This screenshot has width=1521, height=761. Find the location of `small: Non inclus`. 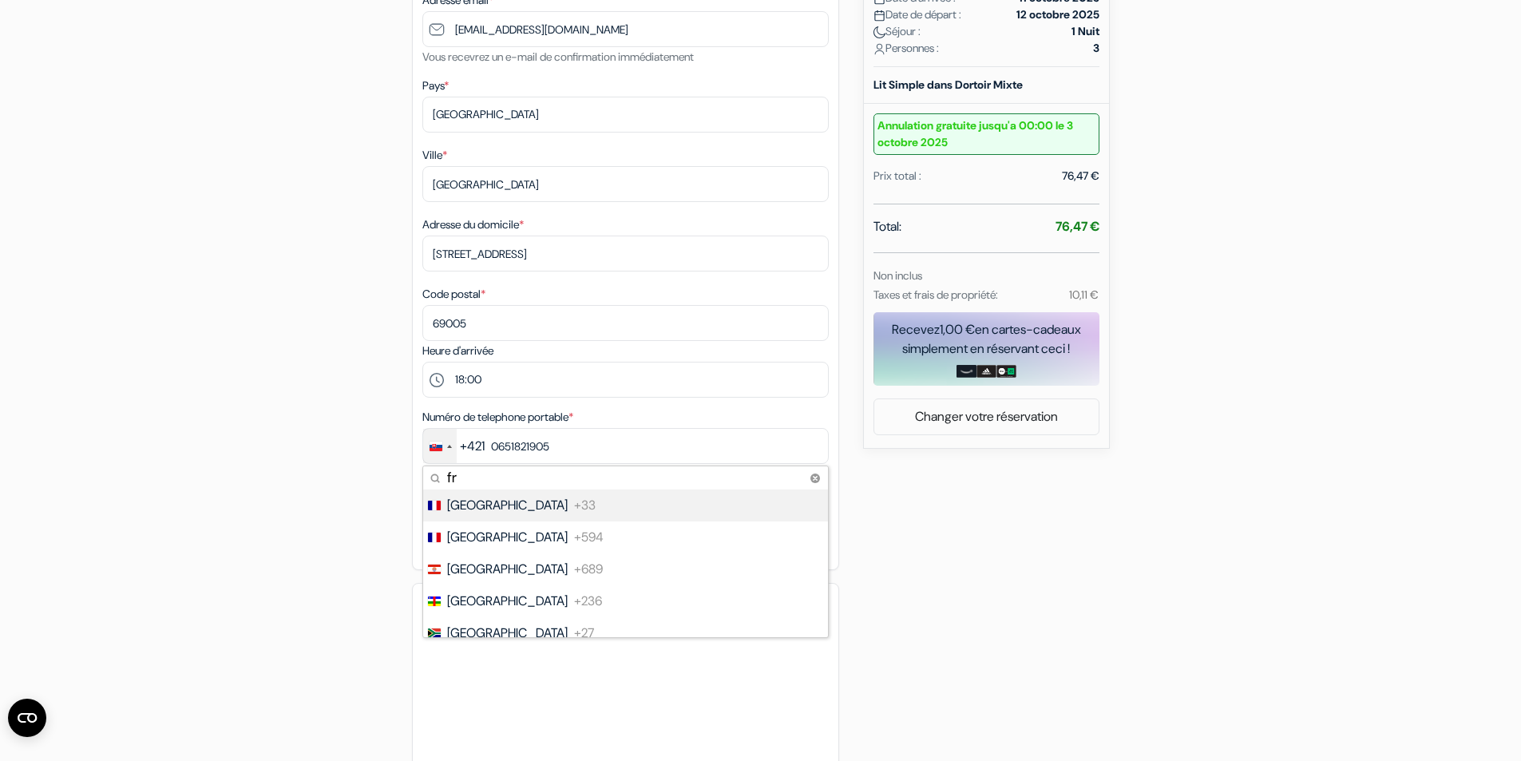

small: Non inclus is located at coordinates (897, 275).